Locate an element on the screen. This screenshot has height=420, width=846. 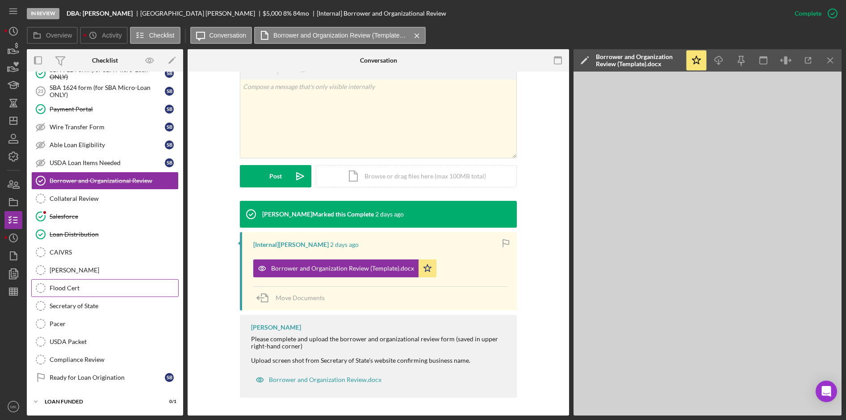
div: Collateral Review is located at coordinates (114, 198).